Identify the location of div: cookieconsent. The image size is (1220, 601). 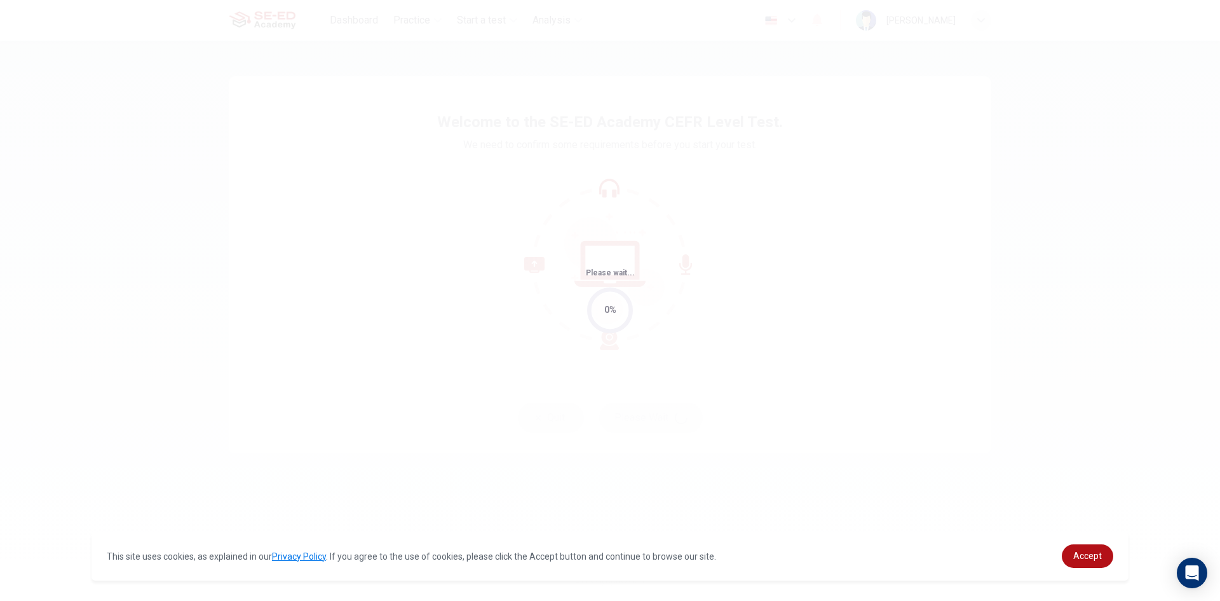
(610, 556).